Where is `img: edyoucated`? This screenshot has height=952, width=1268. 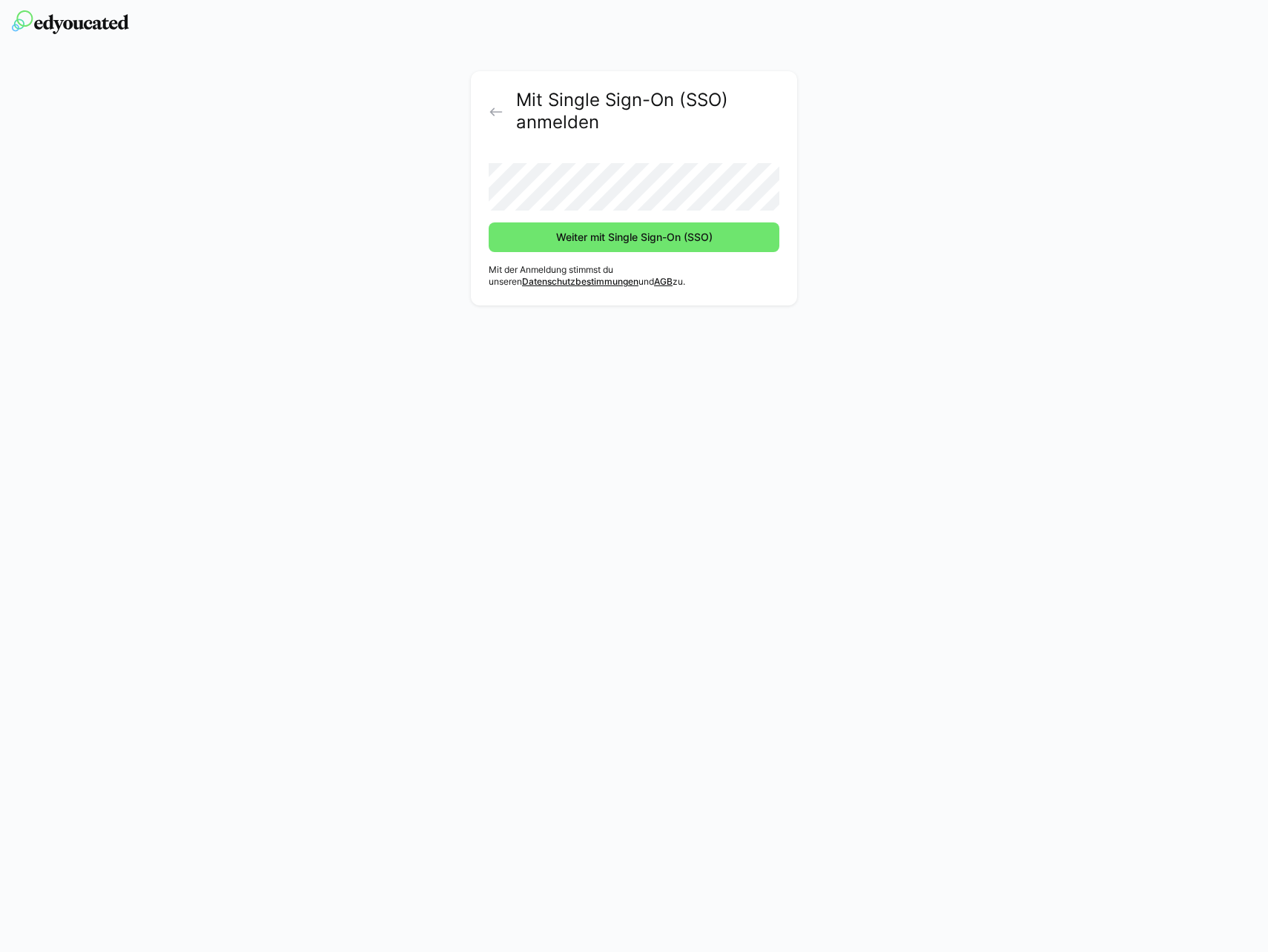 img: edyoucated is located at coordinates (71, 22).